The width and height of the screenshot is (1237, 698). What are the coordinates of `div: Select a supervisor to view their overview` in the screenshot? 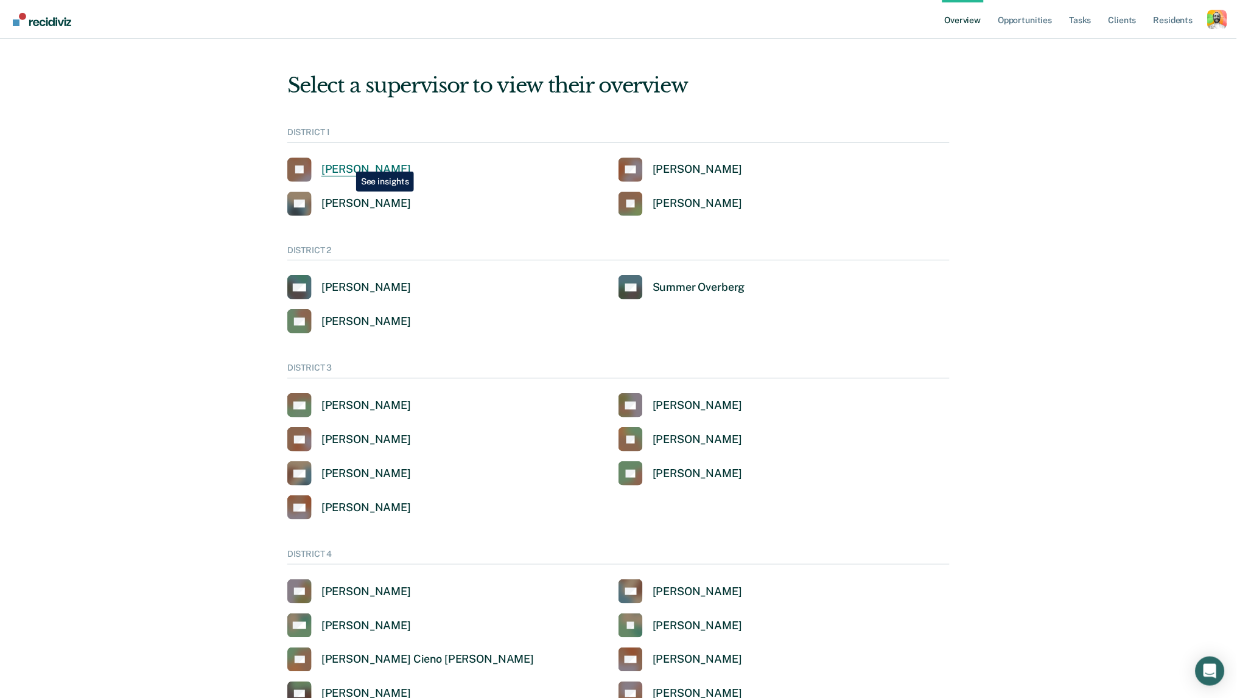 It's located at (618, 85).